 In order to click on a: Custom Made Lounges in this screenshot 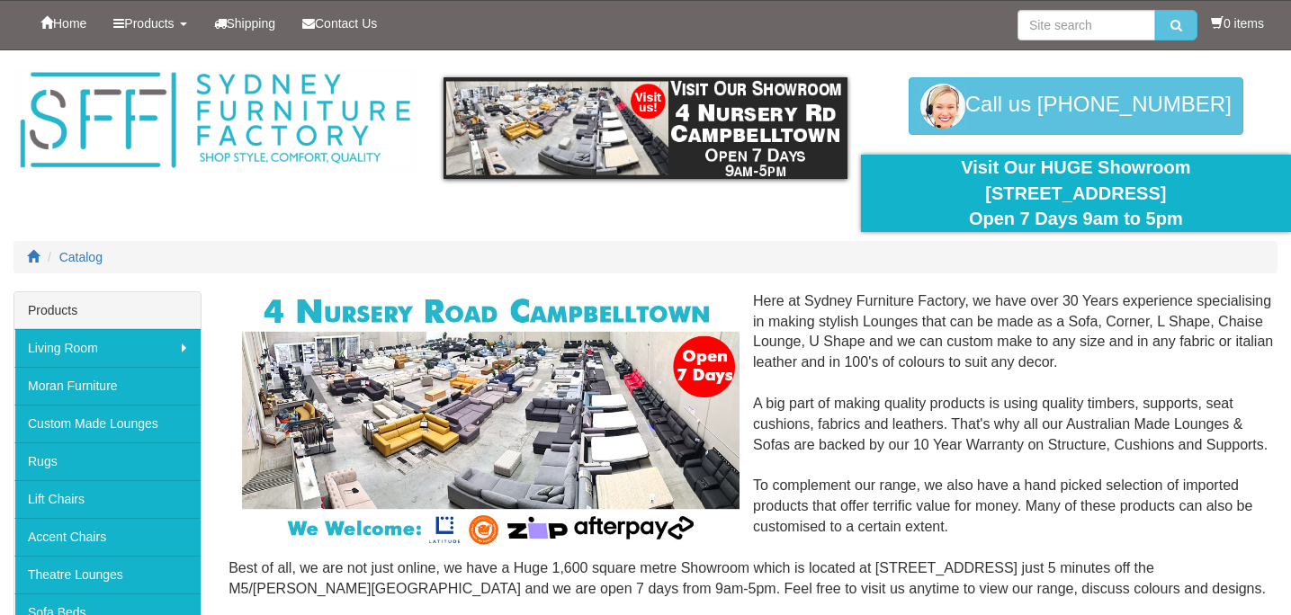, I will do `click(107, 424)`.